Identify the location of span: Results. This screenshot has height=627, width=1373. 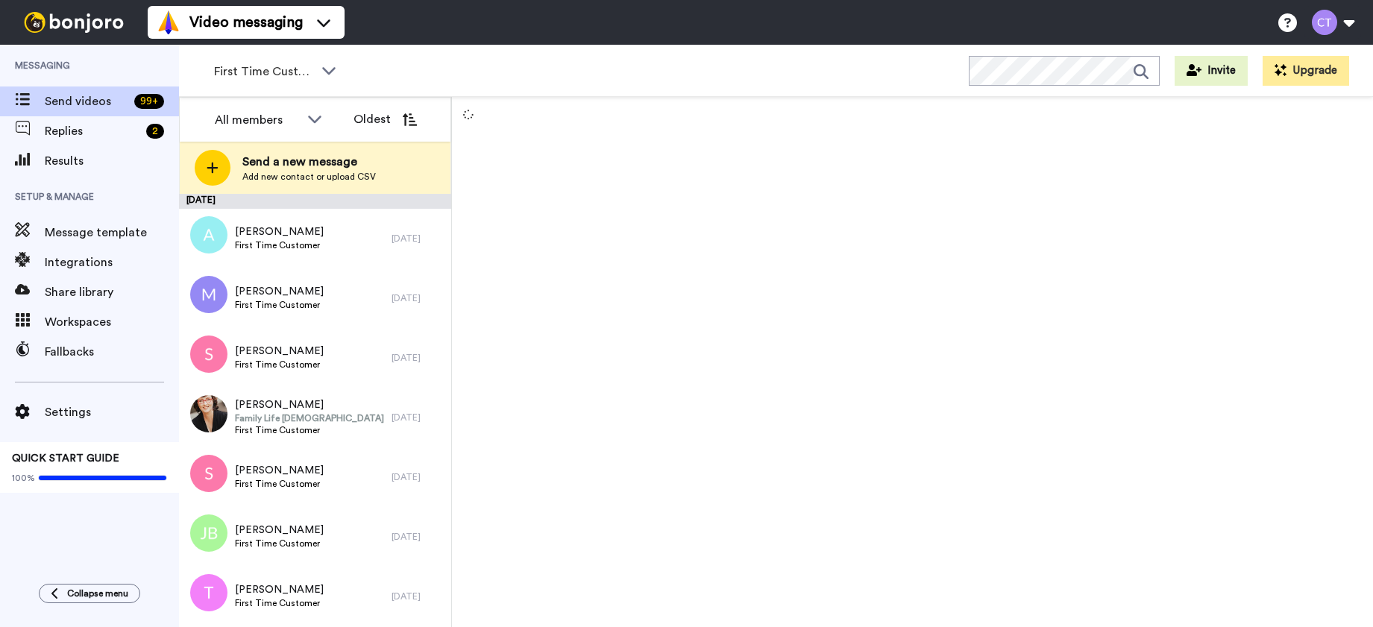
(112, 161).